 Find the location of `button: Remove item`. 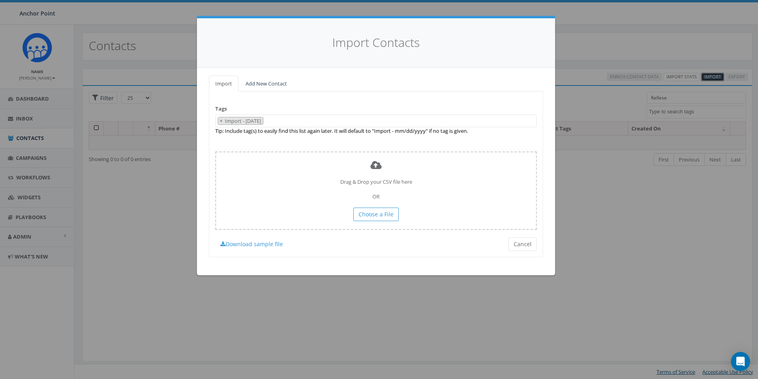

button: Remove item is located at coordinates (221, 121).